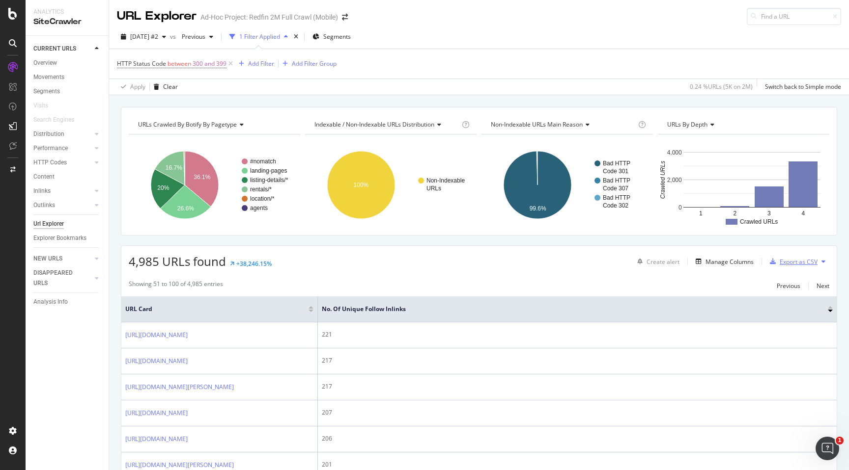 This screenshot has height=470, width=849. Describe the element at coordinates (800, 87) in the screenshot. I see `button: Switch back to Simple mode` at that location.